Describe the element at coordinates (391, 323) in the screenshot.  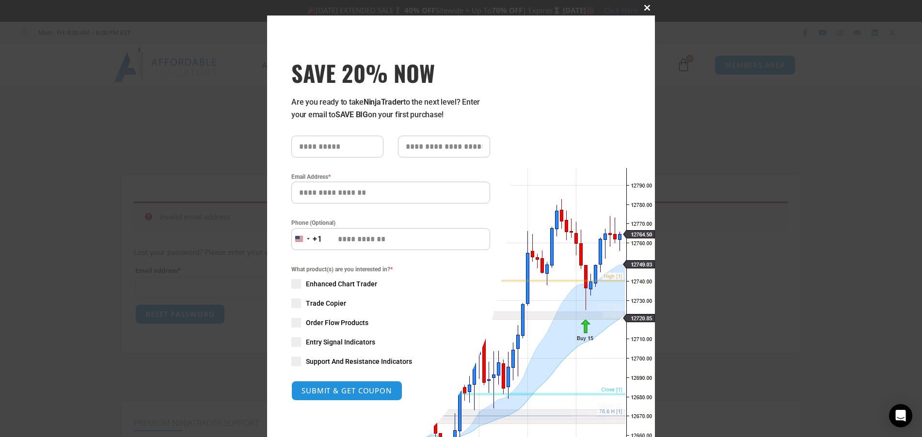
I see `label: Order Flow Products` at that location.